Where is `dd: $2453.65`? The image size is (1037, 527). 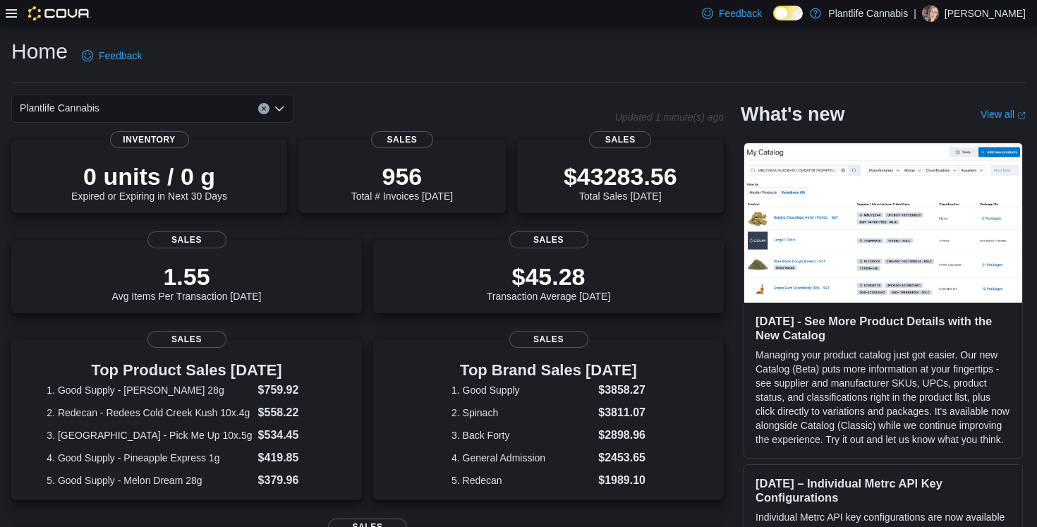
dd: $2453.65 is located at coordinates (621, 458).